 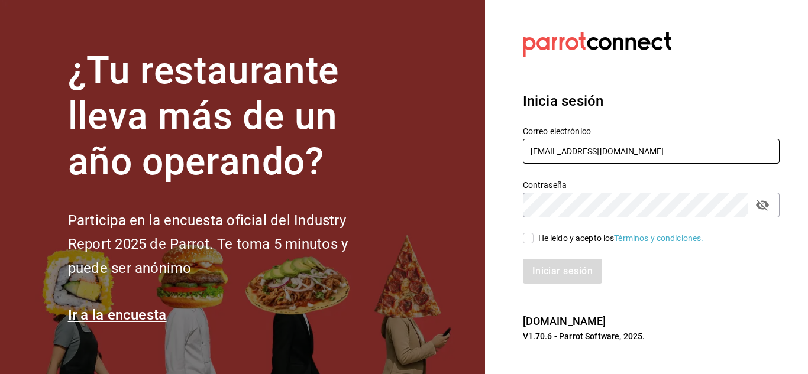 What do you see at coordinates (651, 336) in the screenshot?
I see `p: V1.70.6 - Parrot Software, 2025.` at bounding box center [651, 336].